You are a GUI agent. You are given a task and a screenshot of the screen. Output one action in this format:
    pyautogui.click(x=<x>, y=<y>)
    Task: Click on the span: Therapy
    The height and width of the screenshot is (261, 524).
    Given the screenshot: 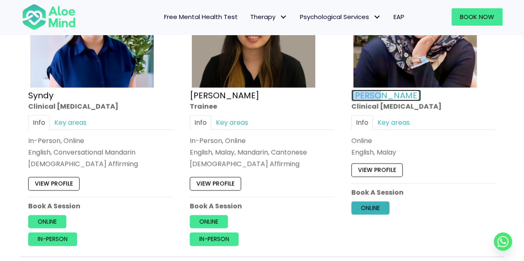 What is the action you would take?
    pyautogui.click(x=269, y=17)
    